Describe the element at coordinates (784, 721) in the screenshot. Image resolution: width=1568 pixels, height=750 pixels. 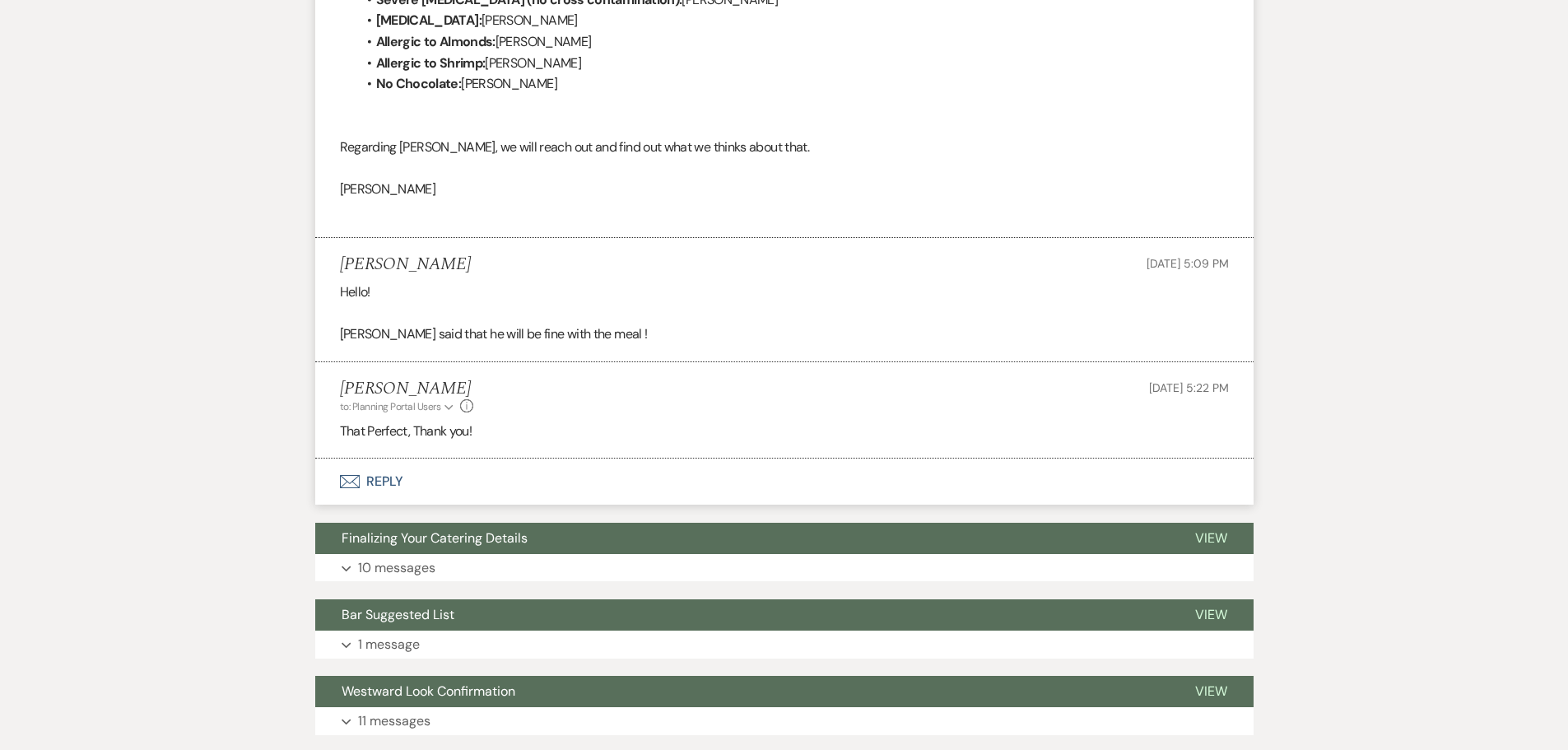
I see `button: 11 messages` at that location.